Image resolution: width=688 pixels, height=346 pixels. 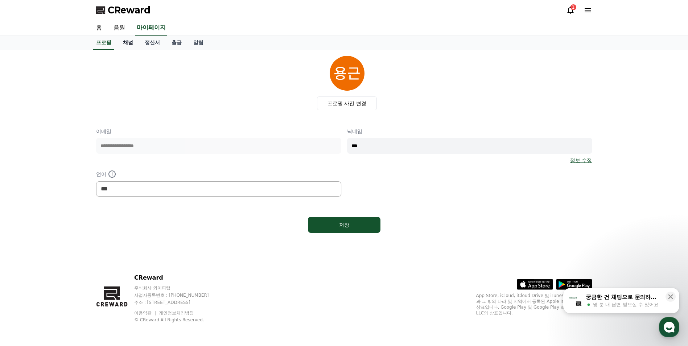 What do you see at coordinates (178, 320) in the screenshot?
I see `p: © CReward All Rights Reserved.` at bounding box center [178, 320].